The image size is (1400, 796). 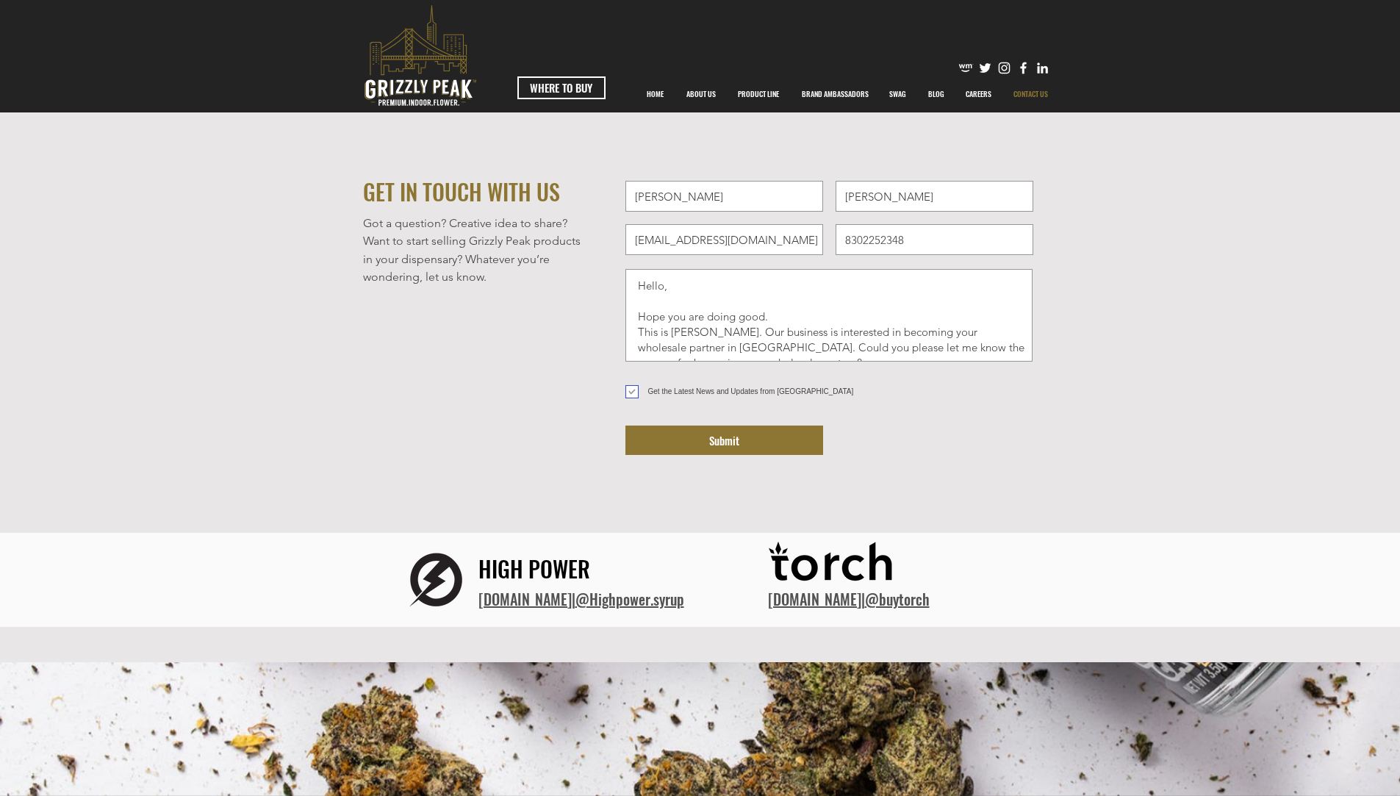 I want to click on a: WHERE TO BUY, so click(x=561, y=87).